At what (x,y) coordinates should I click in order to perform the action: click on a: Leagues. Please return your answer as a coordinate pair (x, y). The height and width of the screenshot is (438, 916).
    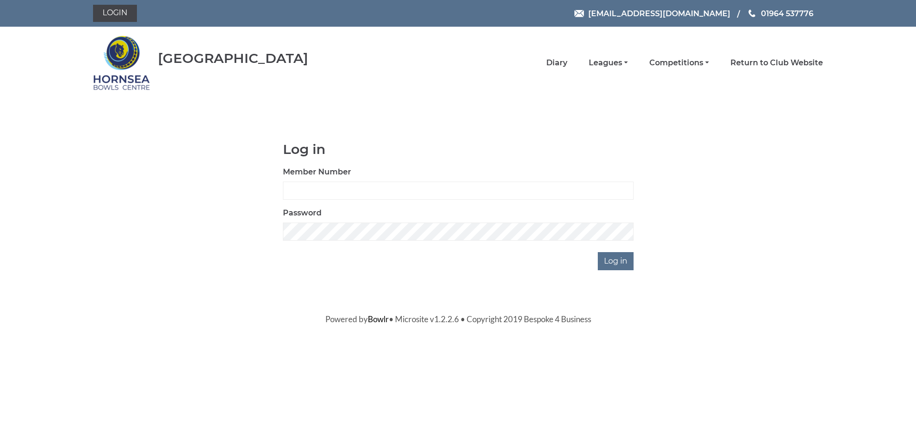
    Looking at the image, I should click on (608, 63).